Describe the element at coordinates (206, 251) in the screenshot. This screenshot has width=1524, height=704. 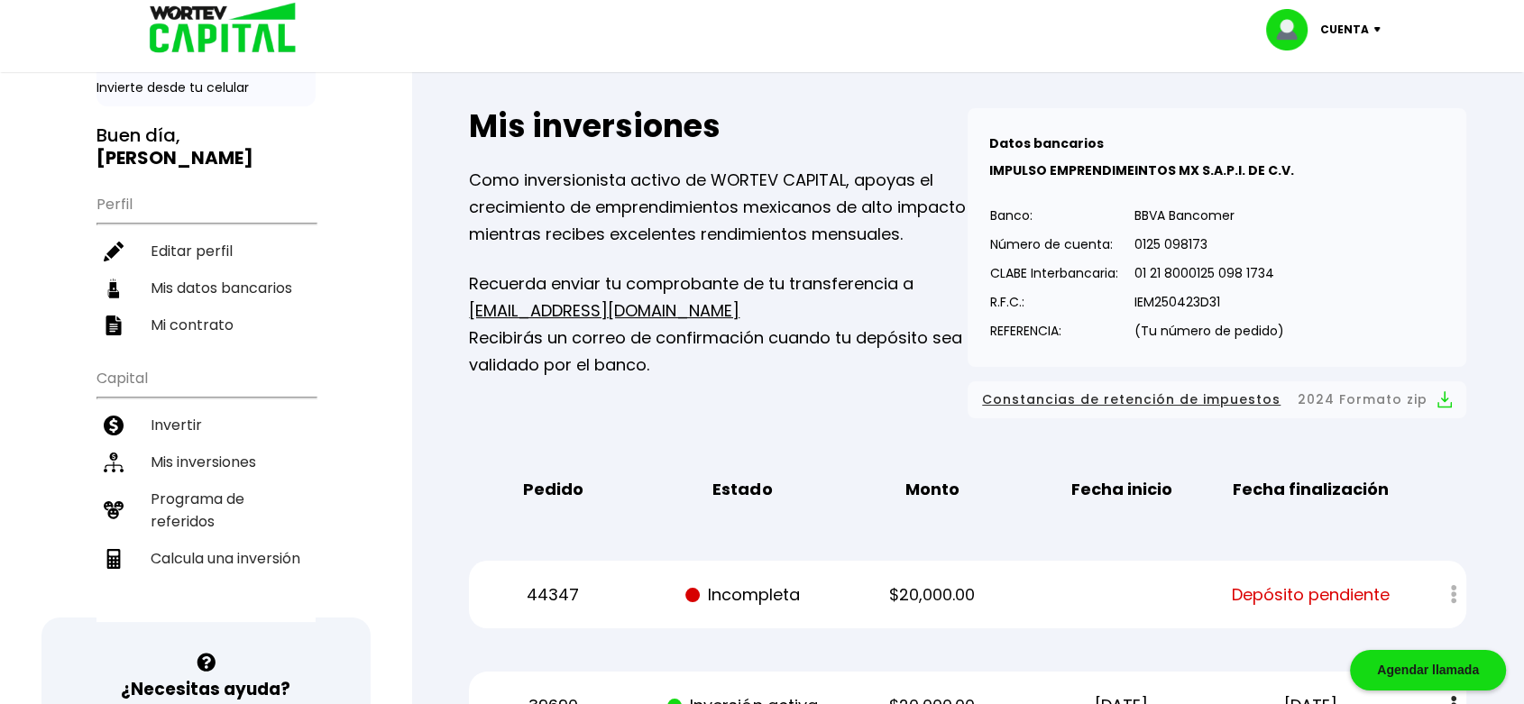
I see `li: Editar perfil` at that location.